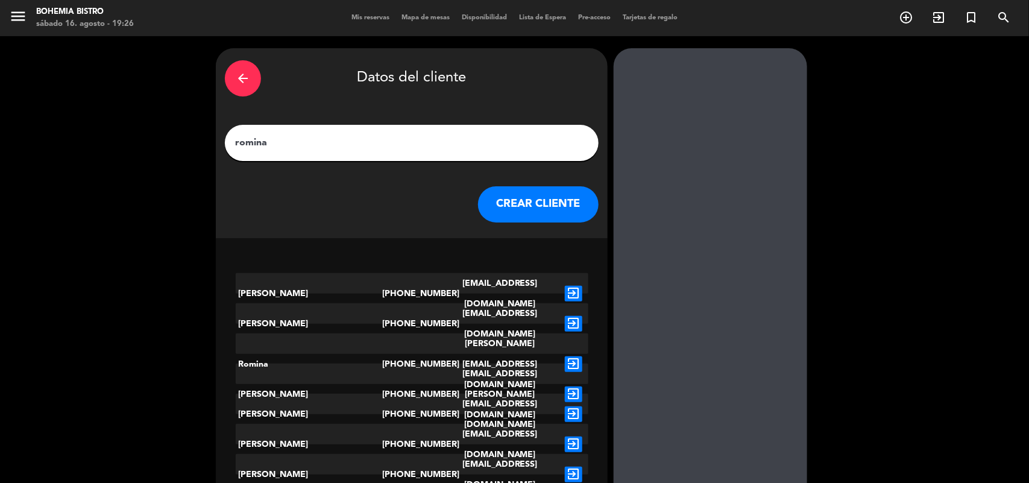  Describe the element at coordinates (412, 78) in the screenshot. I see `div: Datos del cliente` at that location.